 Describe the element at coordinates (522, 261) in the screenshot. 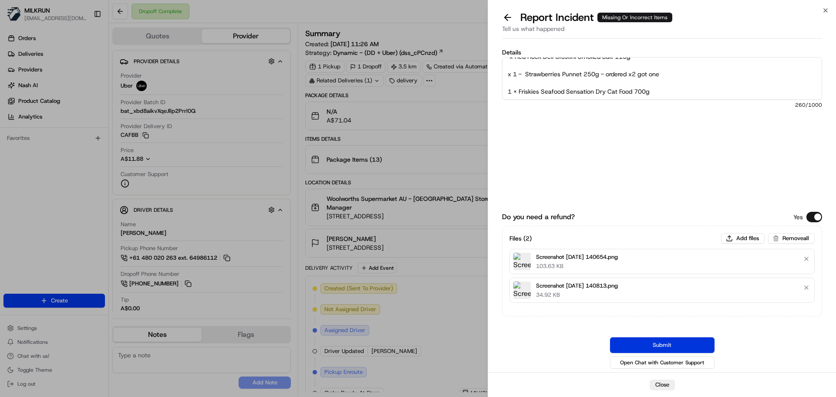

I see `img: Screenshot 2025-08-22 140654.png` at that location.